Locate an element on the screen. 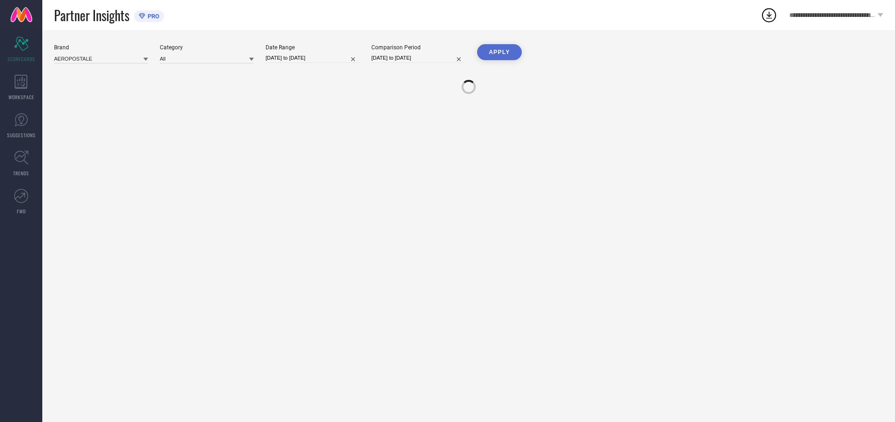 This screenshot has width=895, height=422. span: Partner Insights is located at coordinates (92, 15).